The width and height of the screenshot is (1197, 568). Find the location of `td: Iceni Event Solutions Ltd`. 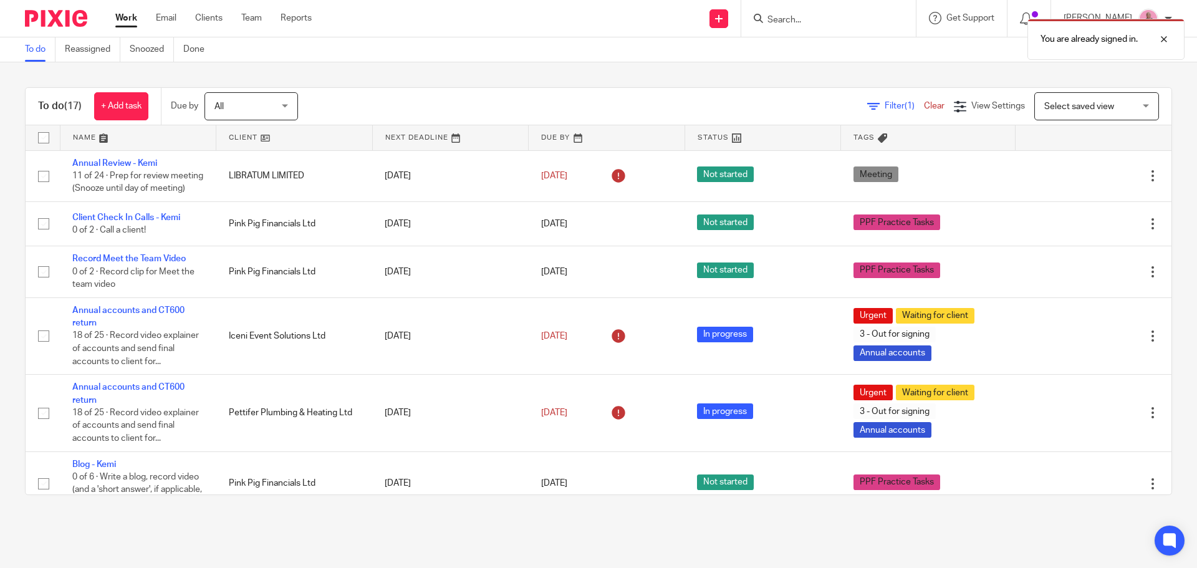

td: Iceni Event Solutions Ltd is located at coordinates (294, 335).